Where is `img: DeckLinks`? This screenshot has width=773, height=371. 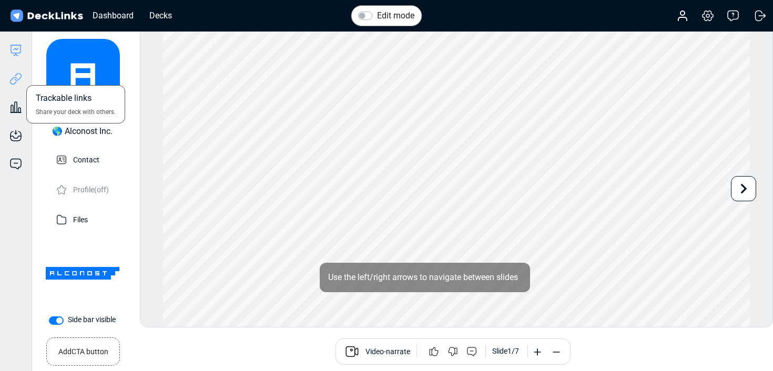
img: DeckLinks is located at coordinates (46, 16).